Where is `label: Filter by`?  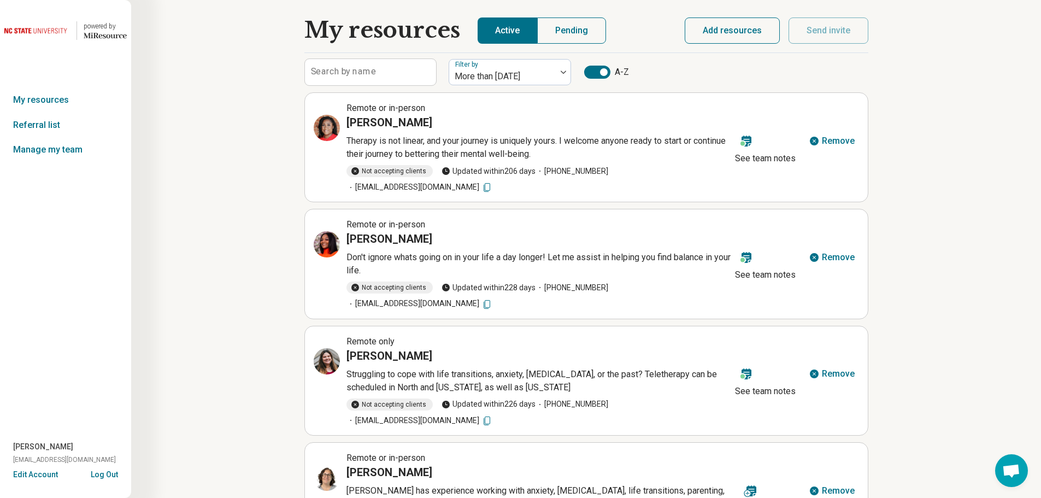
label: Filter by is located at coordinates (468, 64).